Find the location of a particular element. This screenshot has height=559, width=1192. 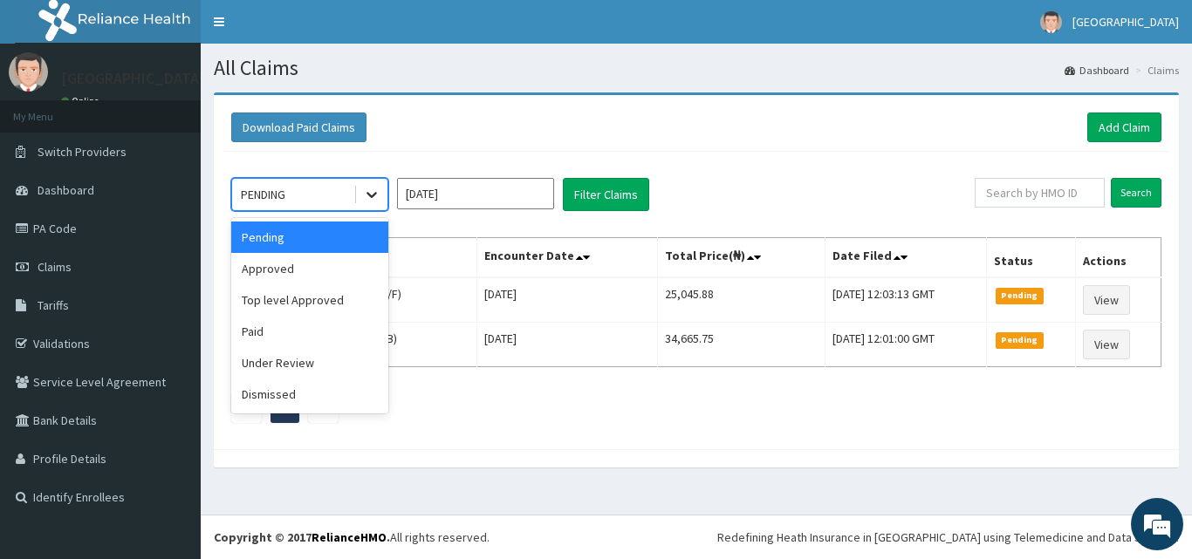

div: Approved is located at coordinates (310, 269).